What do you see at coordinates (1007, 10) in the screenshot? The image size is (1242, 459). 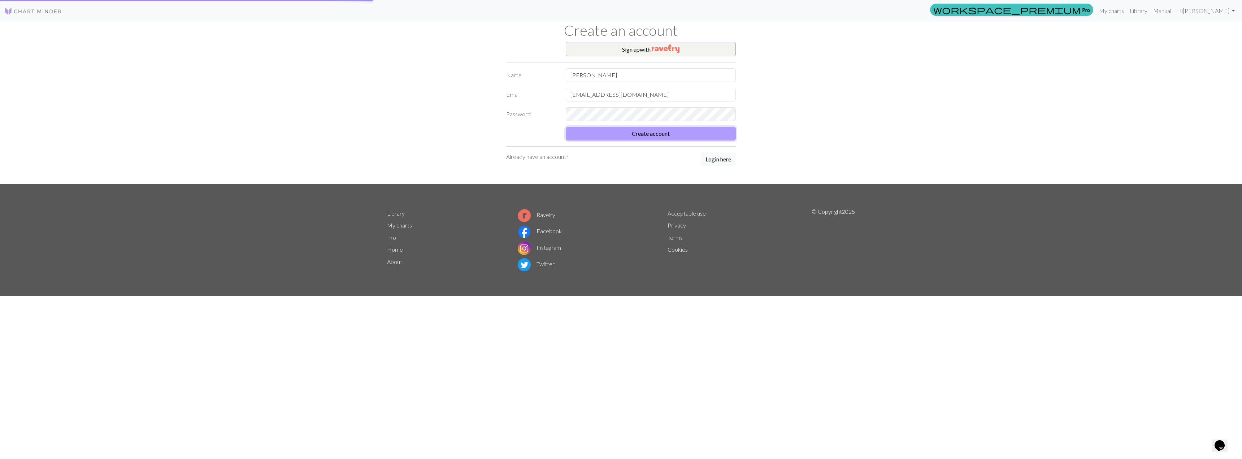 I see `span: workspace_premium` at bounding box center [1007, 10].